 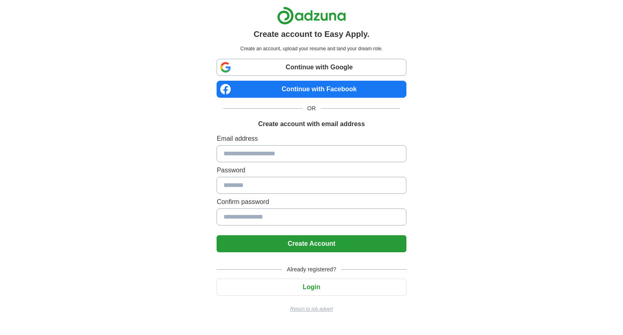 I want to click on h1: Create account to Easy Apply., so click(x=312, y=34).